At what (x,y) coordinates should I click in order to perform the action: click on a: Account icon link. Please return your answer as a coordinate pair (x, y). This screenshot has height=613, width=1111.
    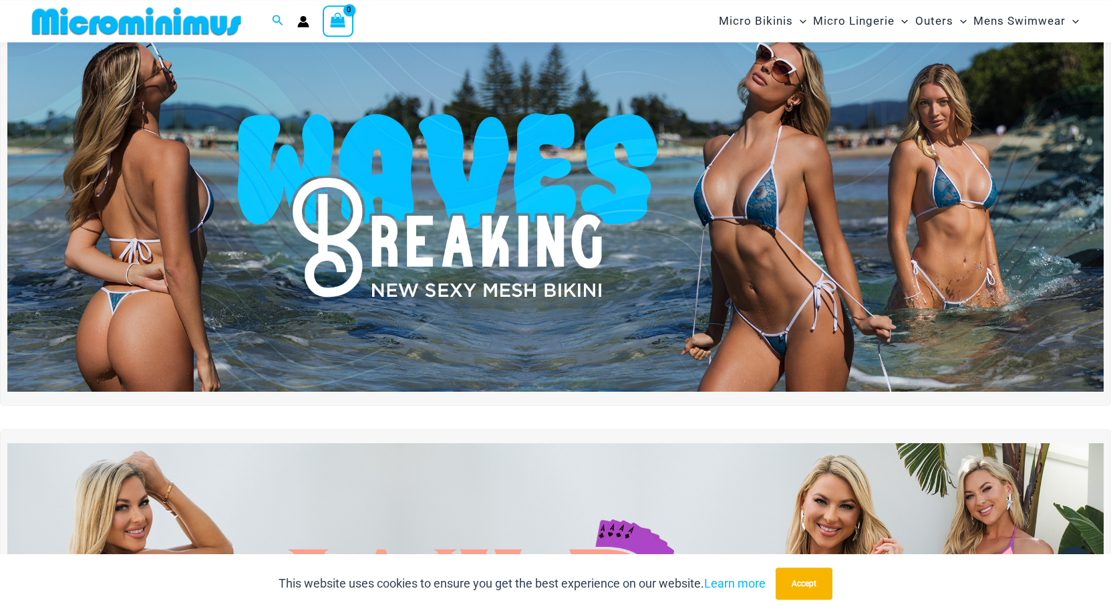
    Looking at the image, I should click on (303, 21).